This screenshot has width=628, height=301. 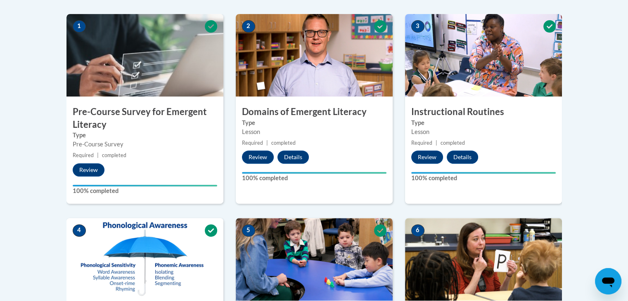 What do you see at coordinates (248, 26) in the screenshot?
I see `span: 2` at bounding box center [248, 26].